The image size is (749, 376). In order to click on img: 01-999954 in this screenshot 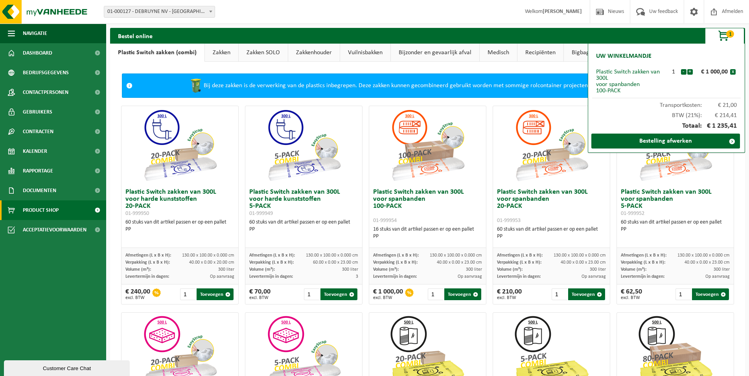, I will do `click(428, 145)`.